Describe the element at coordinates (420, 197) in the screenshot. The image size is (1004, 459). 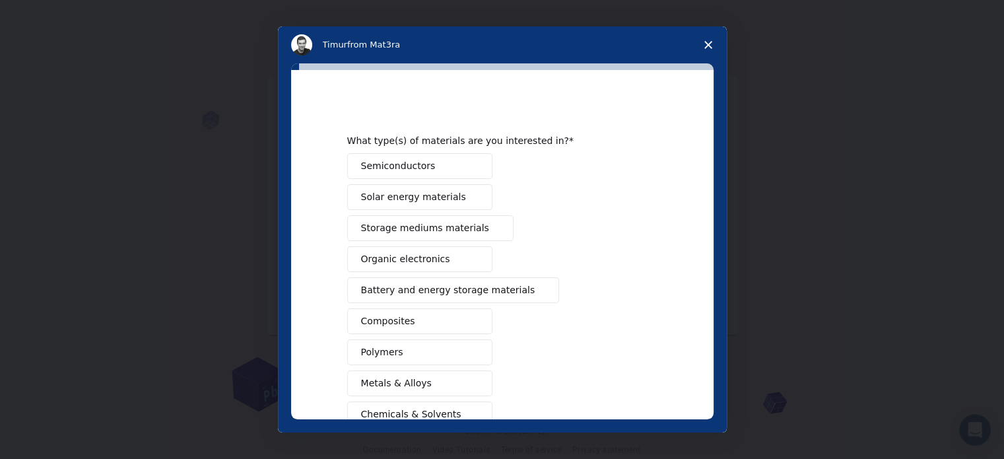
I see `button: Solar energy materials` at that location.